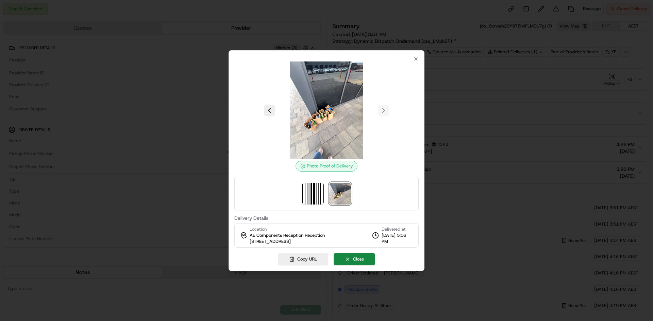 The height and width of the screenshot is (321, 653). I want to click on button: Close, so click(354, 259).